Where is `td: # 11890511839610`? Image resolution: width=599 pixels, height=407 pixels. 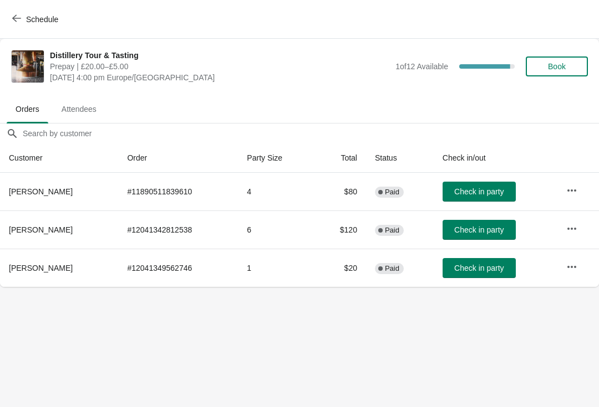 td: # 11890511839610 is located at coordinates (178, 192).